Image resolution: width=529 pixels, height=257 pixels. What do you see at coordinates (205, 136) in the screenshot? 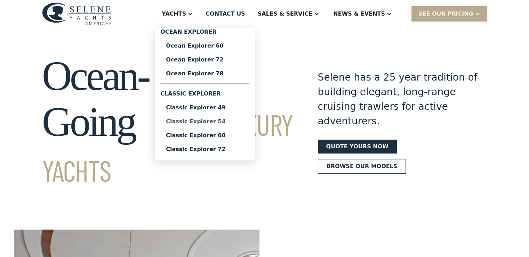
I see `div: Classic Explorer 60` at bounding box center [205, 136].